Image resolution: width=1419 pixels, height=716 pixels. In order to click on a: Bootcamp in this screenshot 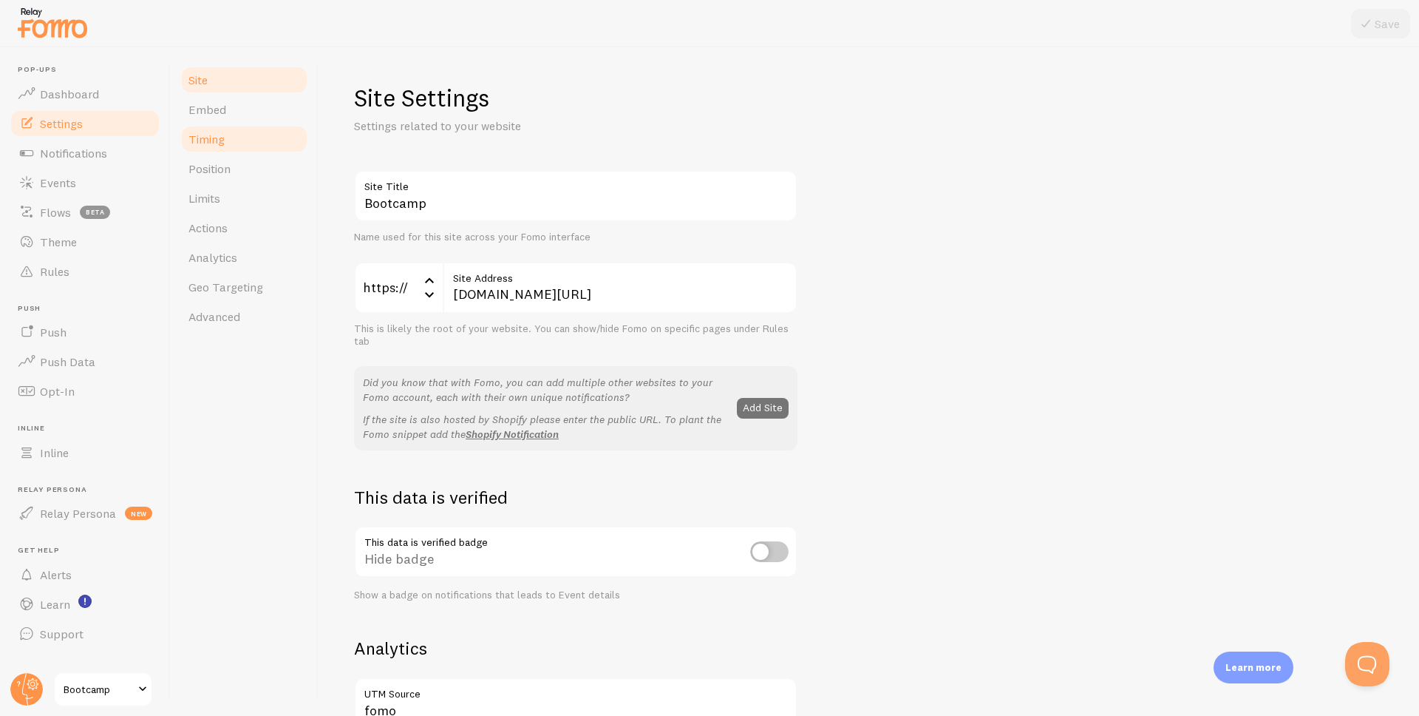, I will do `click(103, 689)`.